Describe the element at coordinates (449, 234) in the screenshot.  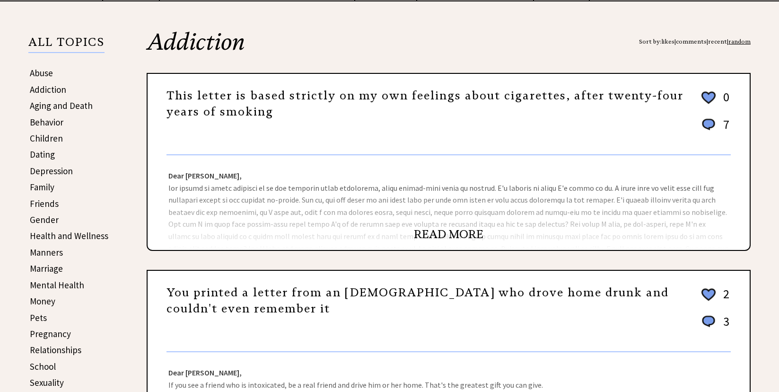
I see `a: READ MORE` at that location.